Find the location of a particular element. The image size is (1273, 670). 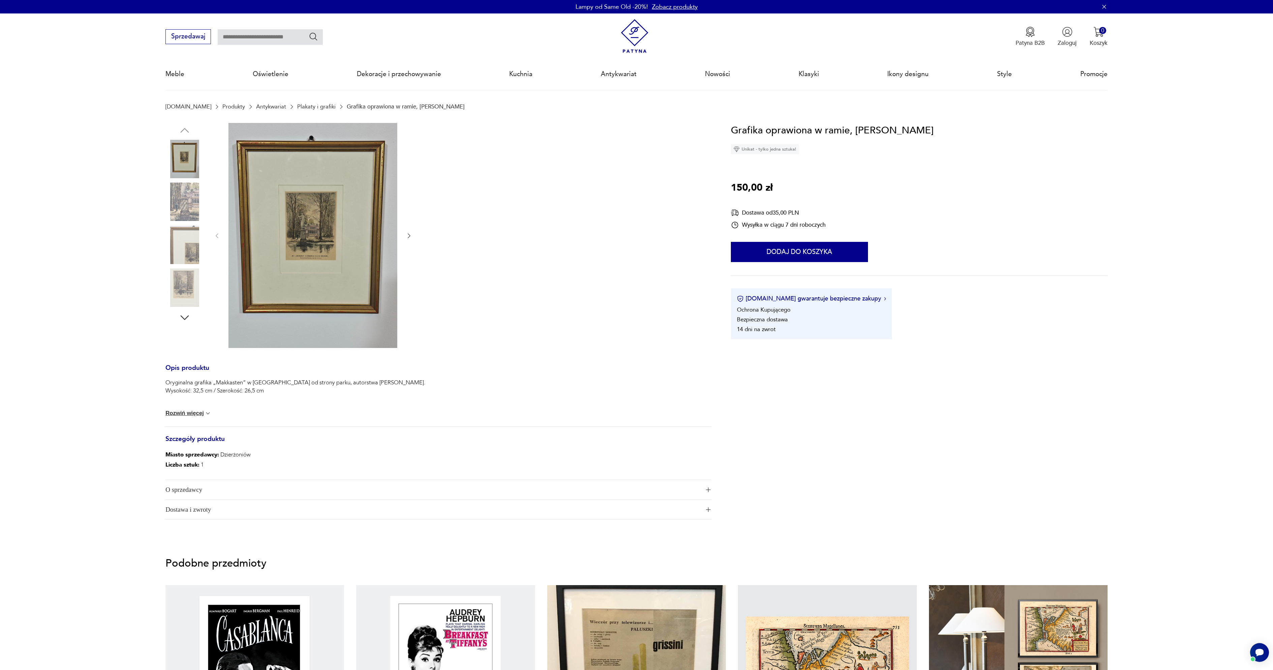

img: chevron down is located at coordinates (208, 414).